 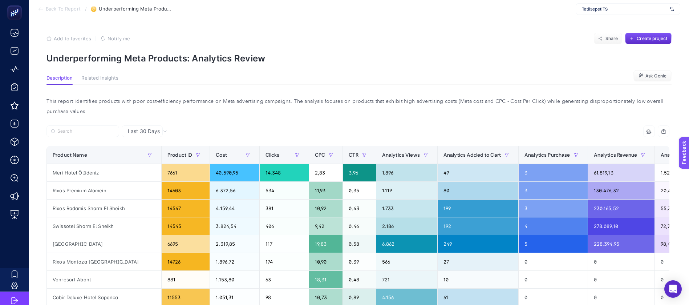 What do you see at coordinates (104, 226) in the screenshot?
I see `div: Swissotel Sharm El Sheikh` at bounding box center [104, 226].